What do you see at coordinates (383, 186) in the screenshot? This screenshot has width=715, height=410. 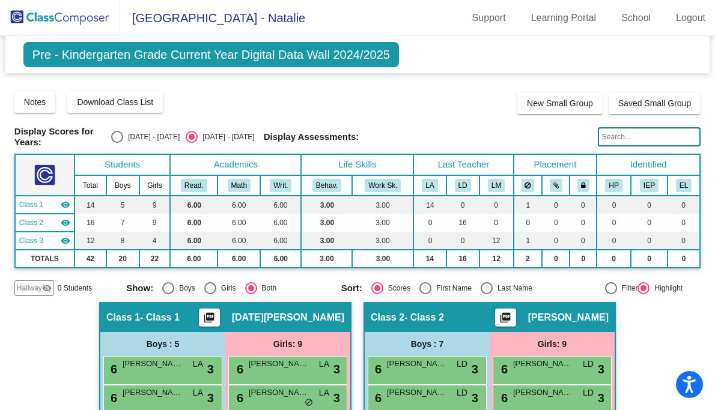 I see `button: Work Sk.` at bounding box center [383, 186].